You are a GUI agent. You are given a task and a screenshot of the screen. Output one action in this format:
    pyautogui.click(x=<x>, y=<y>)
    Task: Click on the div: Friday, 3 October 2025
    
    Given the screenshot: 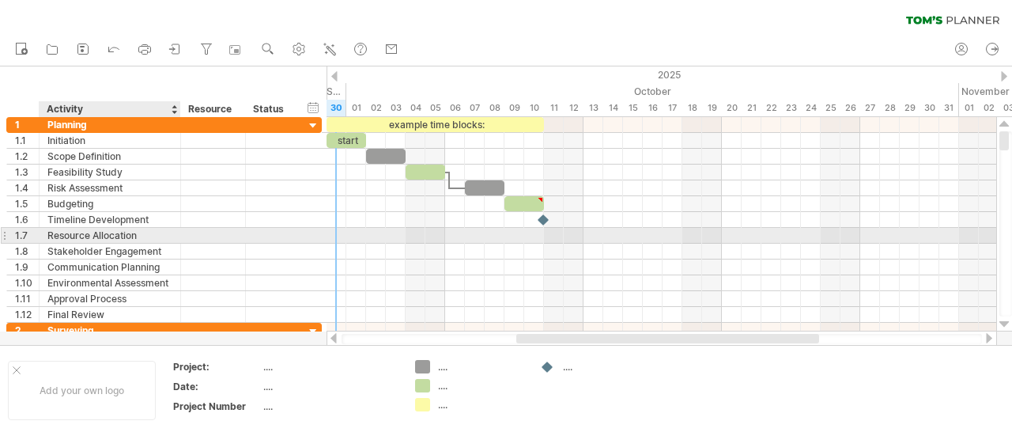 What is the action you would take?
    pyautogui.click(x=395, y=108)
    